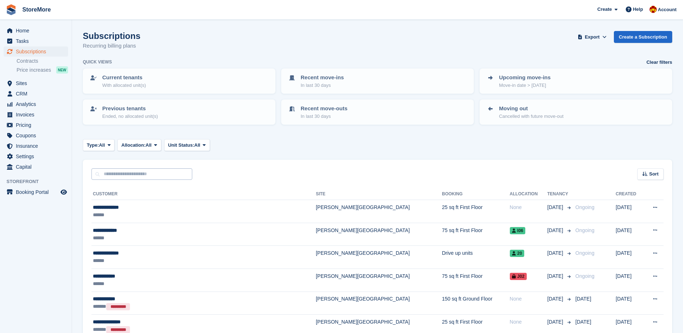 The width and height of the screenshot is (683, 333). I want to click on a: Create a Subscription, so click(643, 37).